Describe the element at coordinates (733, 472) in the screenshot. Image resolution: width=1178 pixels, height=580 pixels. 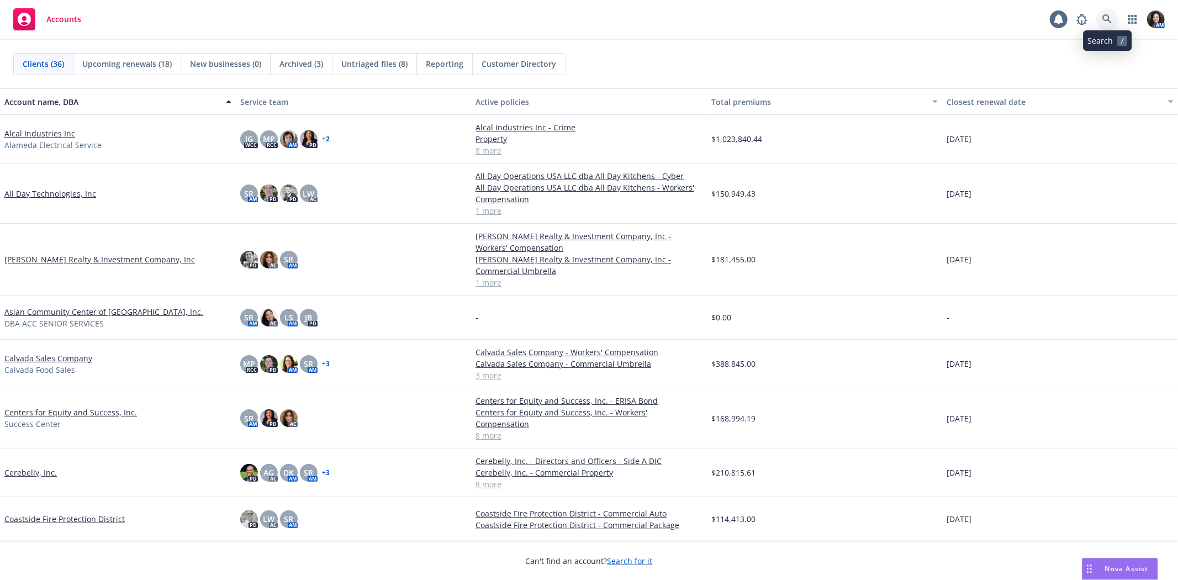
I see `span: $210,815.61` at that location.